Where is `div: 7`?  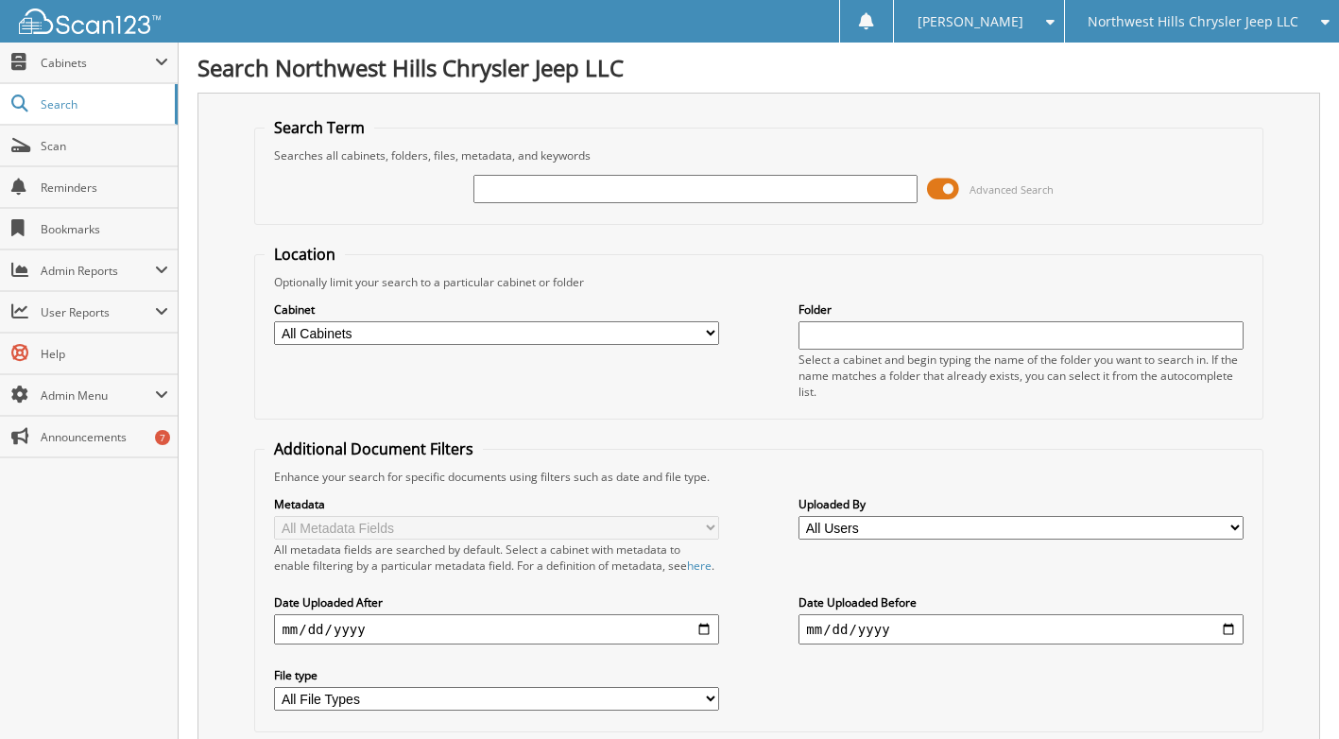 div: 7 is located at coordinates (163, 438).